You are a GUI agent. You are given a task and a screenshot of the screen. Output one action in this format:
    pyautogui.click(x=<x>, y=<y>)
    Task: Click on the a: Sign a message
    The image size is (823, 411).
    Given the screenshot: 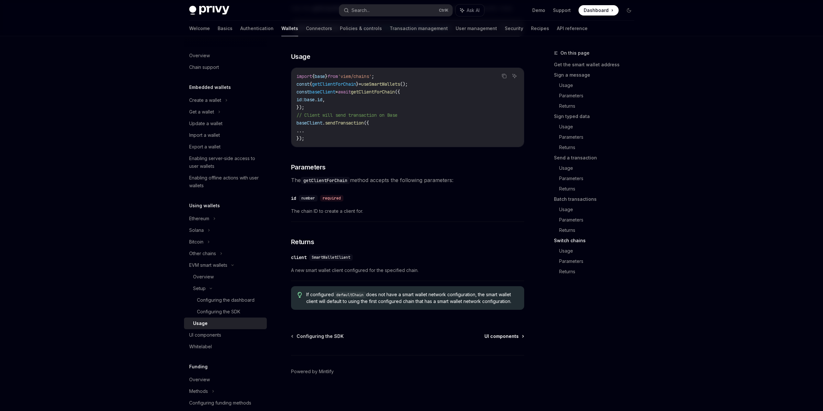 What is the action you would take?
    pyautogui.click(x=597, y=75)
    